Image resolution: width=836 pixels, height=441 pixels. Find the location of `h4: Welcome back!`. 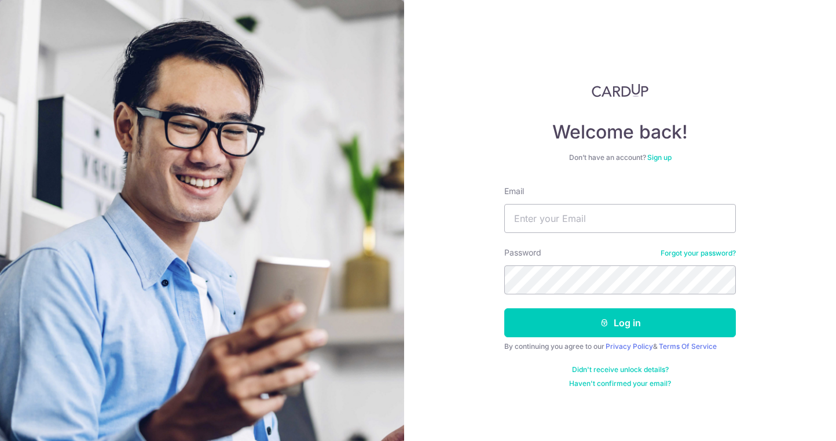

h4: Welcome back! is located at coordinates (620, 132).